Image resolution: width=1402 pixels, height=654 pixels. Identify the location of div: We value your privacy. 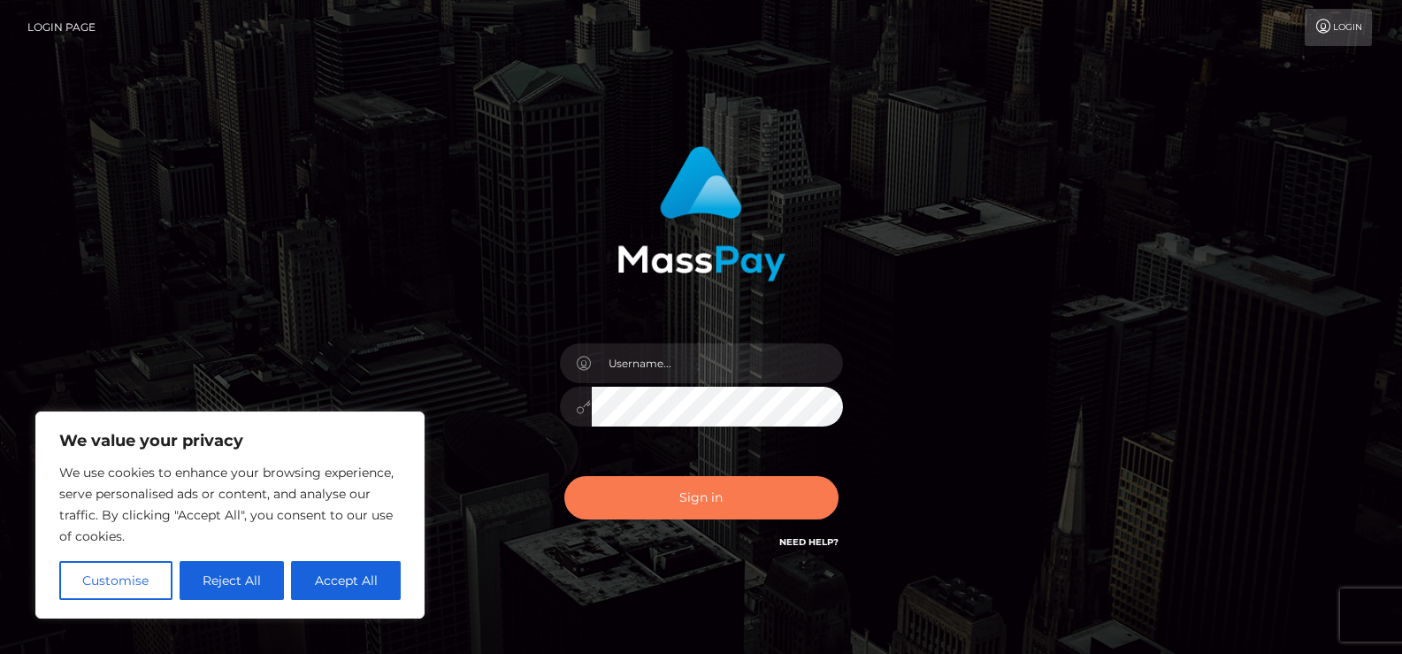
(230, 515).